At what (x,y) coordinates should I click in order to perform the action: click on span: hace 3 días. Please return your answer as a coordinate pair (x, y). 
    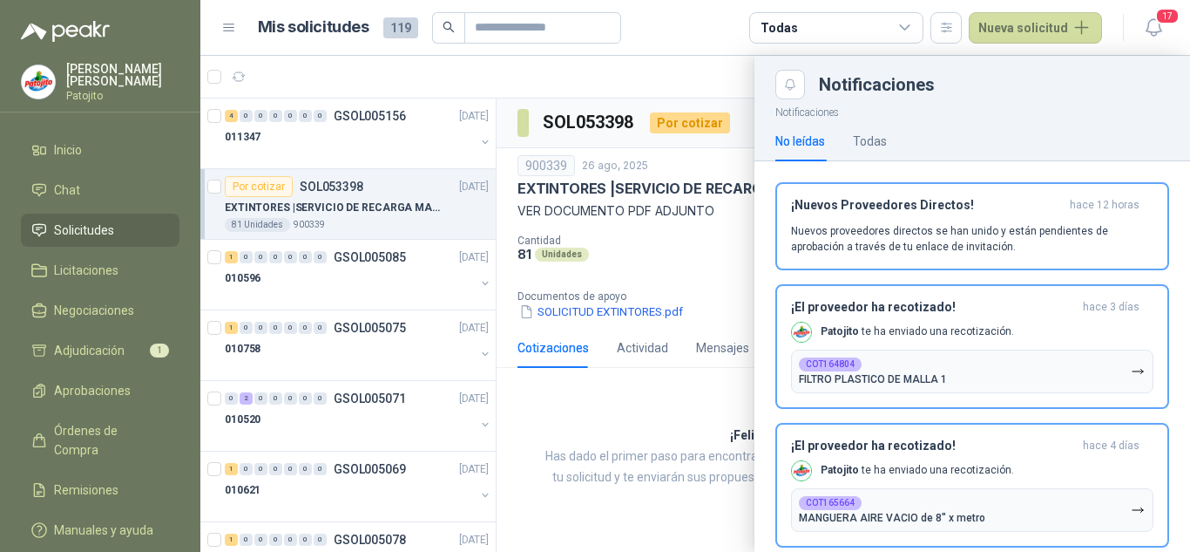
    Looking at the image, I should click on (1111, 307).